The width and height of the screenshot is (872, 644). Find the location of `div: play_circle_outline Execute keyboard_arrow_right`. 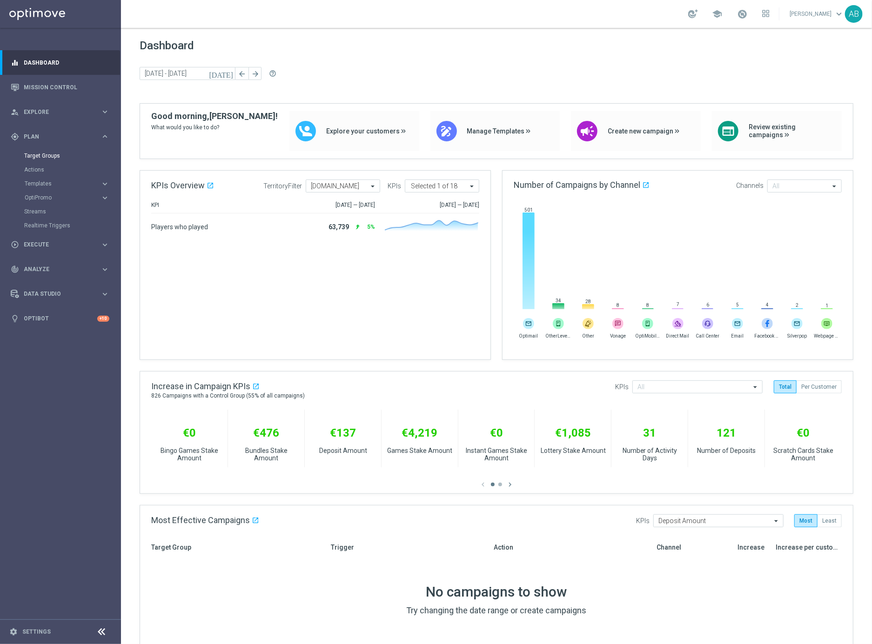

div: play_circle_outline Execute keyboard_arrow_right is located at coordinates (60, 245).